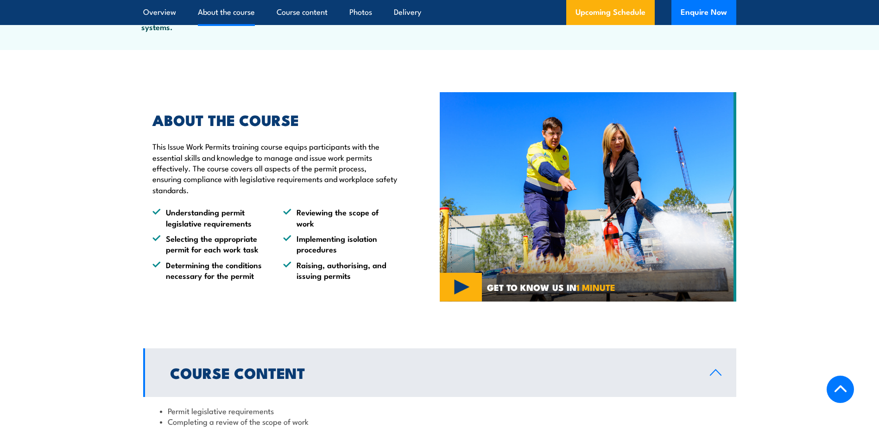  Describe the element at coordinates (588, 197) in the screenshot. I see `img: Fire Extinguisher Training` at that location.